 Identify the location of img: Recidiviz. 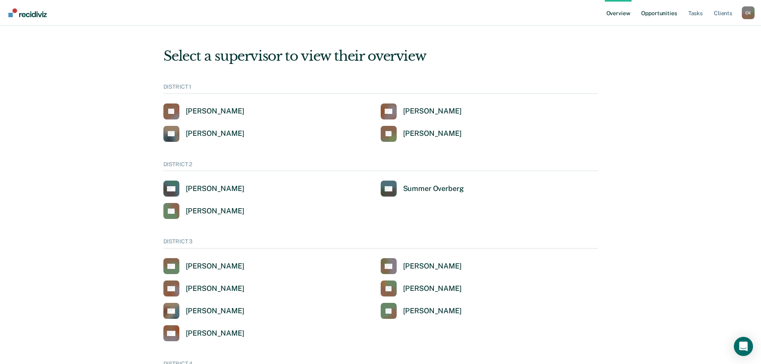
(28, 13).